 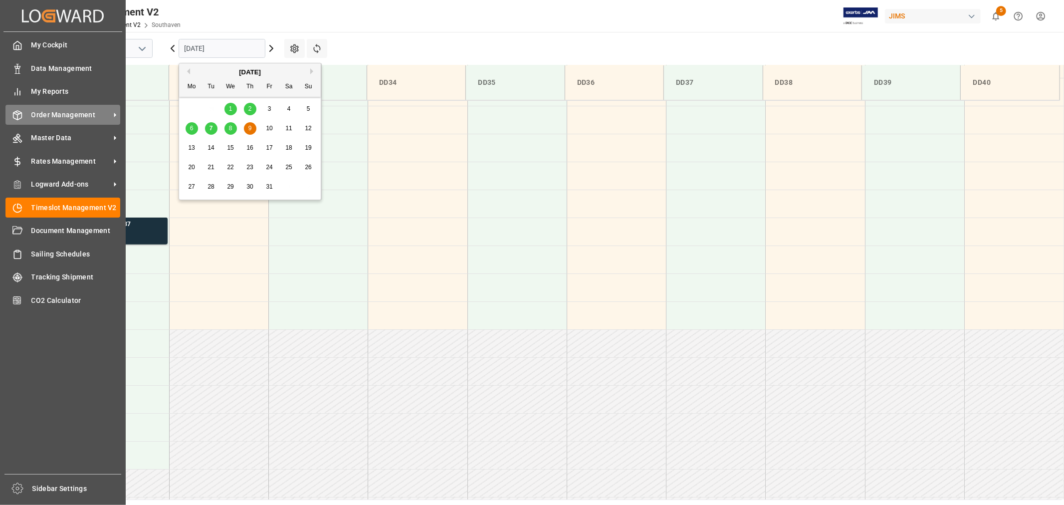 I want to click on div: DD39, so click(x=911, y=82).